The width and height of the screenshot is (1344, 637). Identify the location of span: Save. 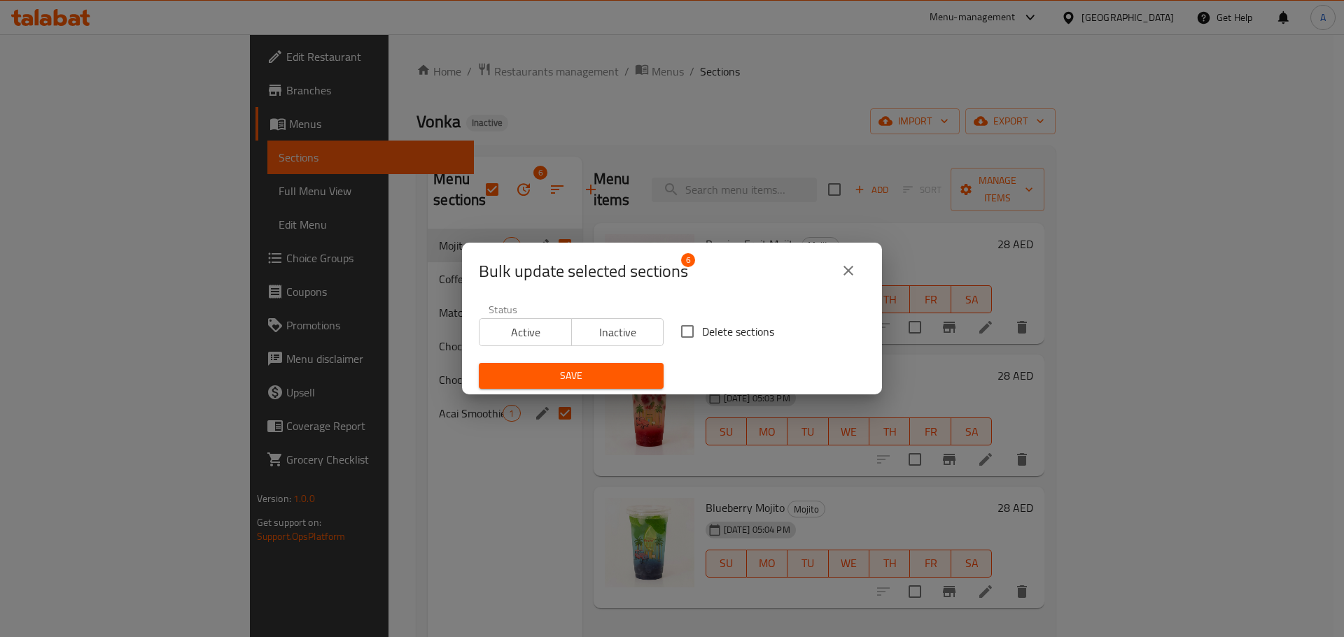
(571, 376).